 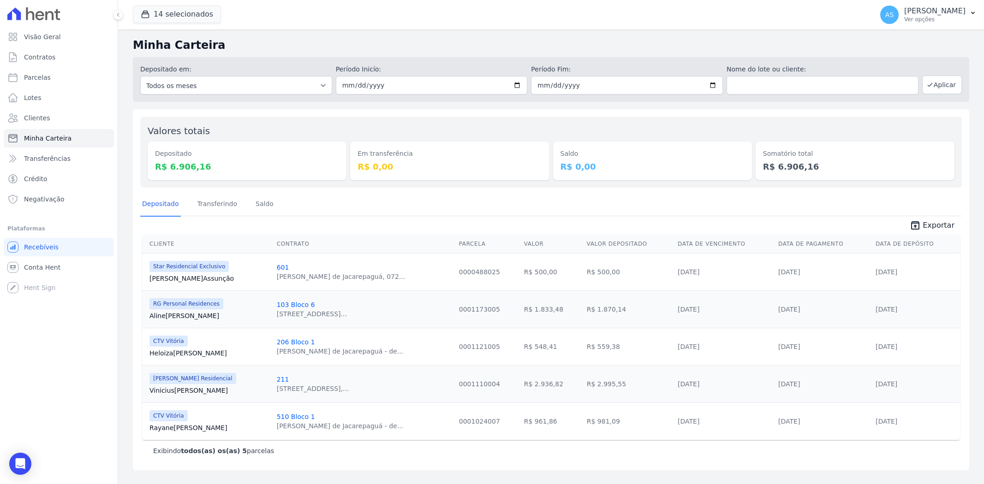 I want to click on td: R$ 2.936,82, so click(x=552, y=384).